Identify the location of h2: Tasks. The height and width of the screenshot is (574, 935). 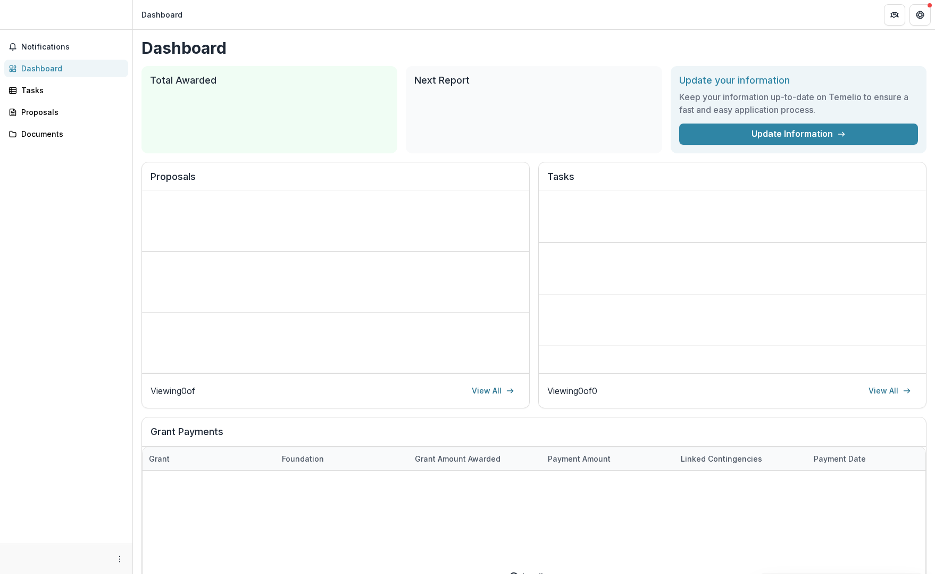
(733, 181).